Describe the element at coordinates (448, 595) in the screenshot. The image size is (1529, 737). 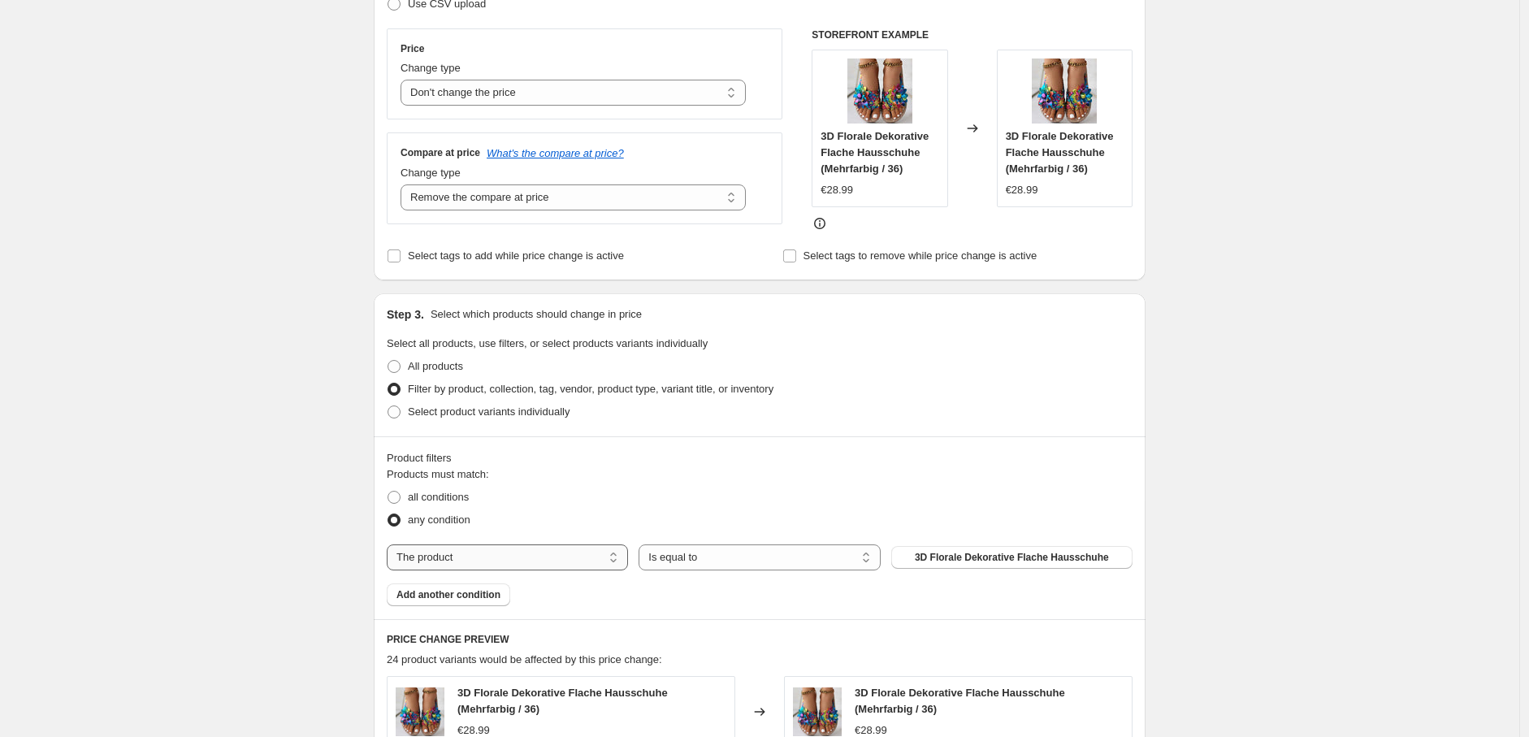
I see `span: Add another condition` at that location.